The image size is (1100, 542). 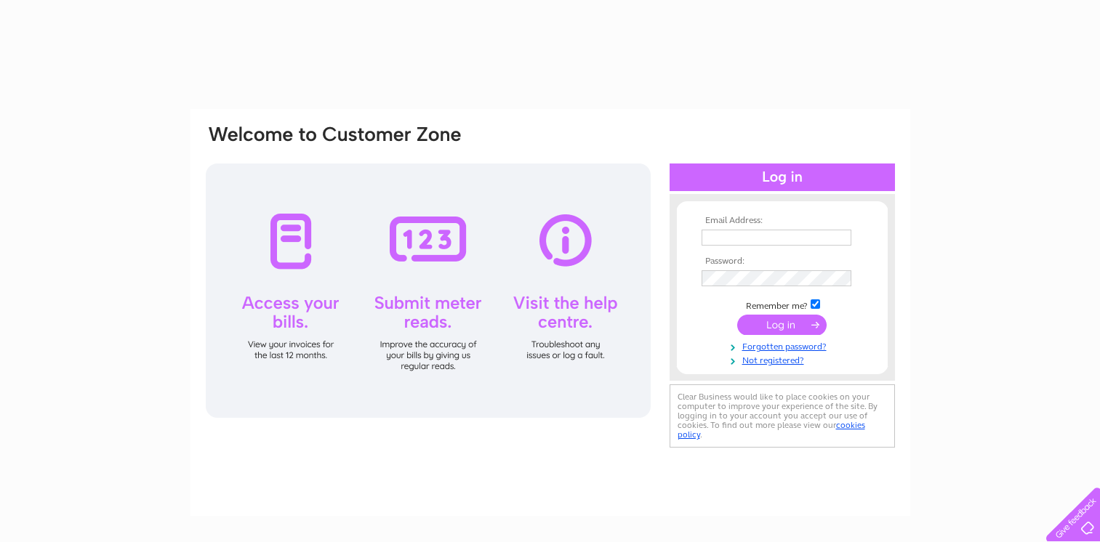 I want to click on td: Remember me?, so click(x=782, y=305).